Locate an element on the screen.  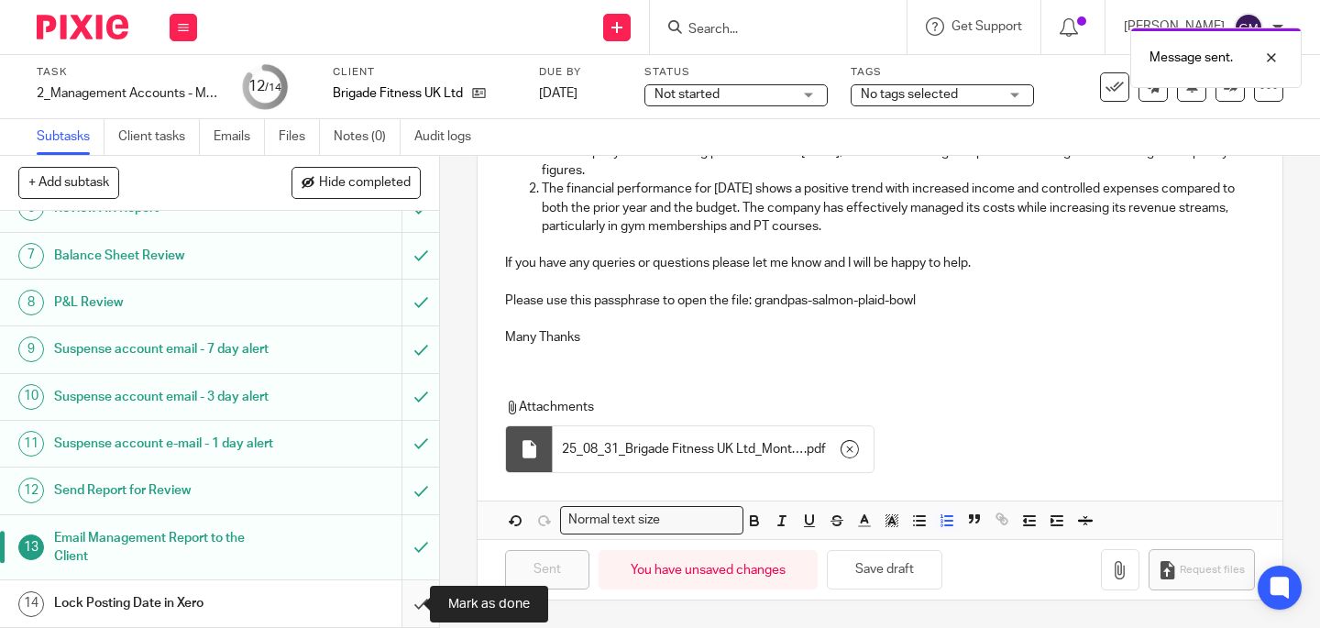
span: Normal text size is located at coordinates (614, 520).